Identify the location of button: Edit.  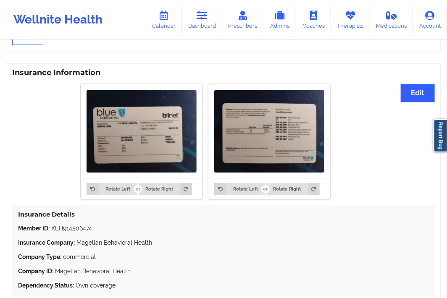
(417, 93).